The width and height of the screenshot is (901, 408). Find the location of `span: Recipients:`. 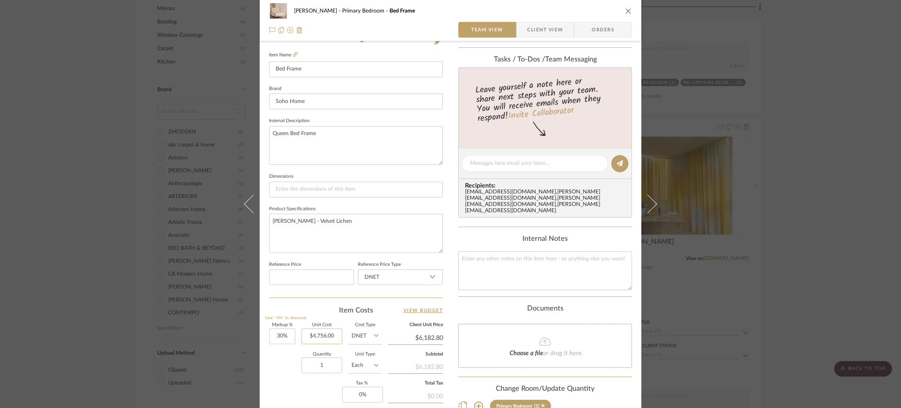

span: Recipients: is located at coordinates (547, 185).